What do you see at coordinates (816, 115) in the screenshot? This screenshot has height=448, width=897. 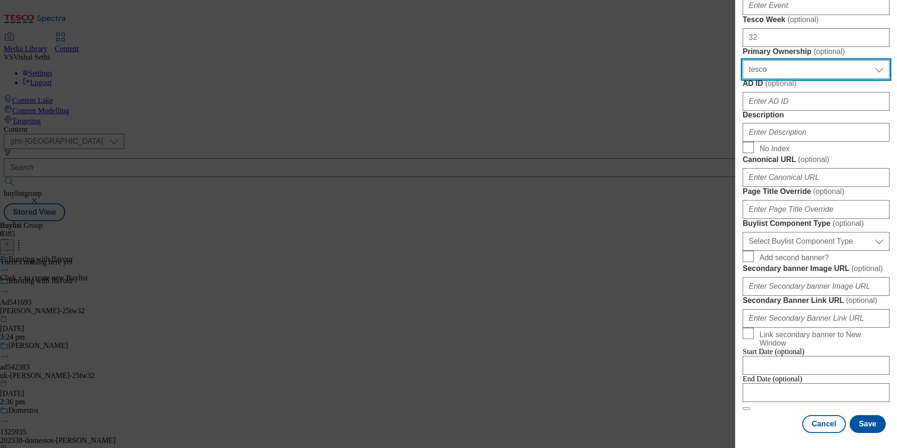 I see `label: Description` at bounding box center [816, 115].